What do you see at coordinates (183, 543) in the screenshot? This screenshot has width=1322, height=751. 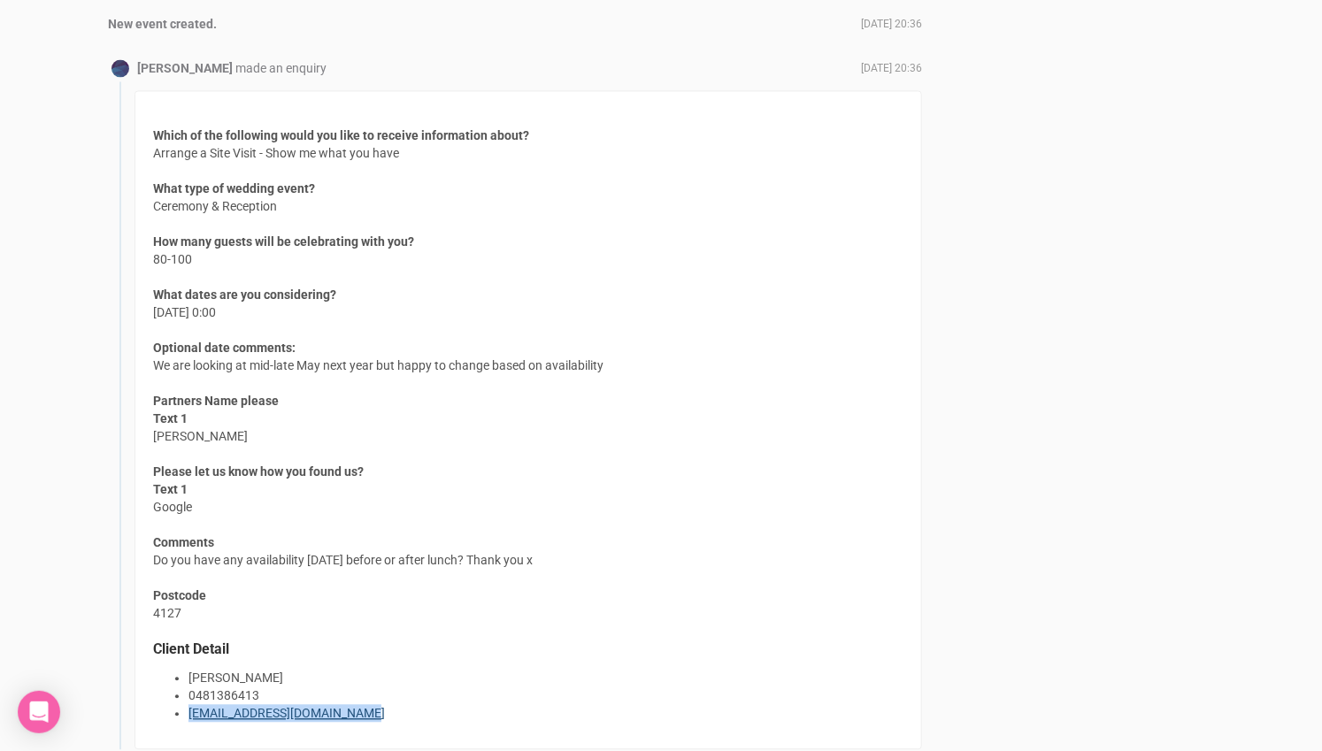 I see `strong: Comments` at bounding box center [183, 543].